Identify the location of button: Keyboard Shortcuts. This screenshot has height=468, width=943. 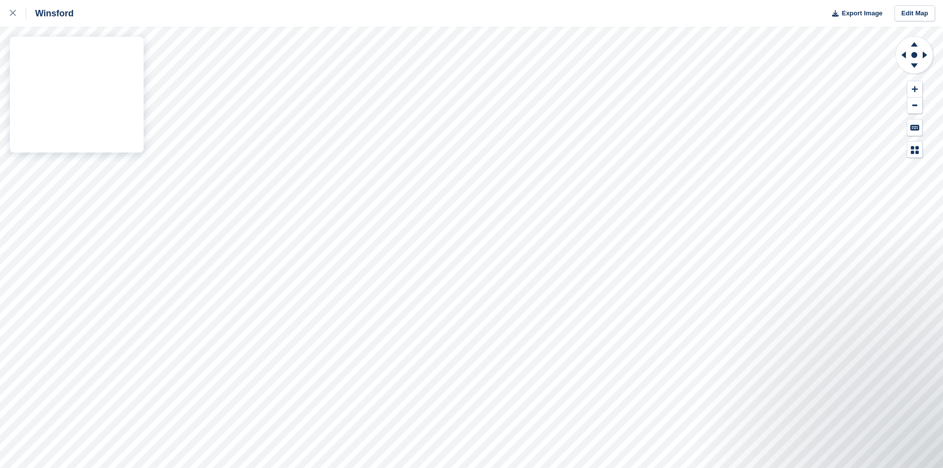
(914, 127).